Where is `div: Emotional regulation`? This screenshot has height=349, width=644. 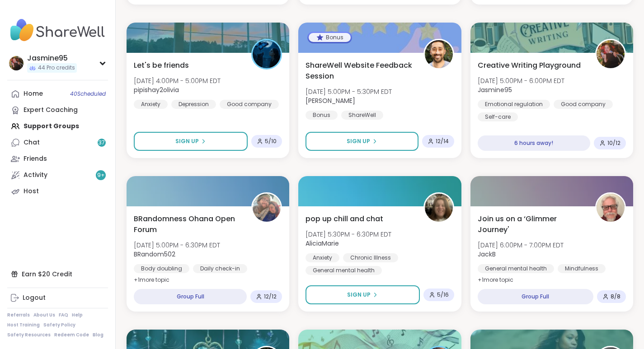 div: Emotional regulation is located at coordinates (514, 104).